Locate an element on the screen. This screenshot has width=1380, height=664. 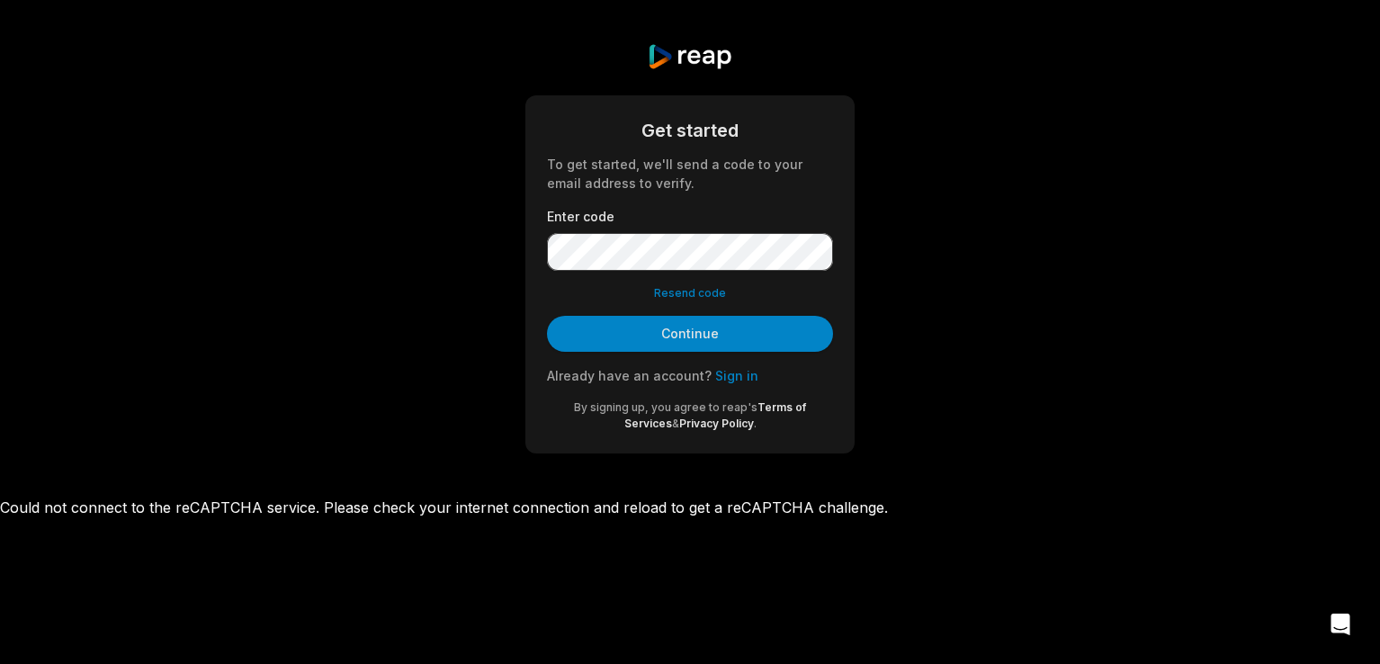
a: Sign in is located at coordinates (737, 375).